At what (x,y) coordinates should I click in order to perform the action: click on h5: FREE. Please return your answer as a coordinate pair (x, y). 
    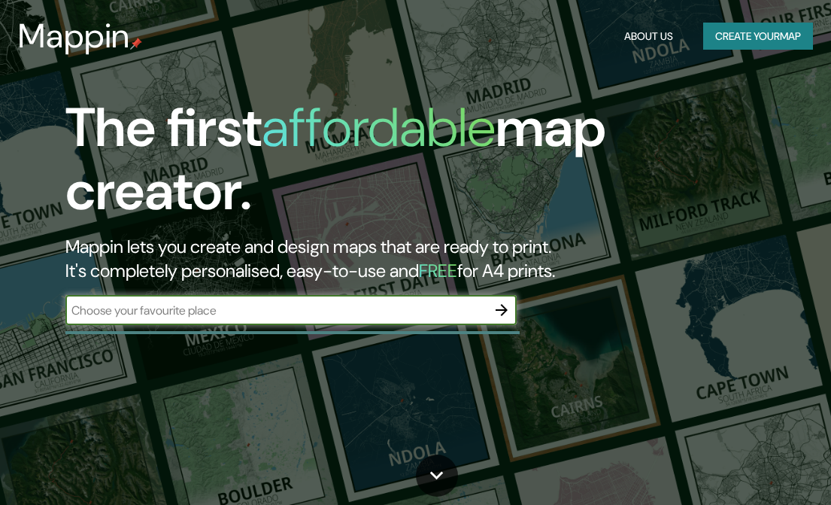
    Looking at the image, I should click on (438, 270).